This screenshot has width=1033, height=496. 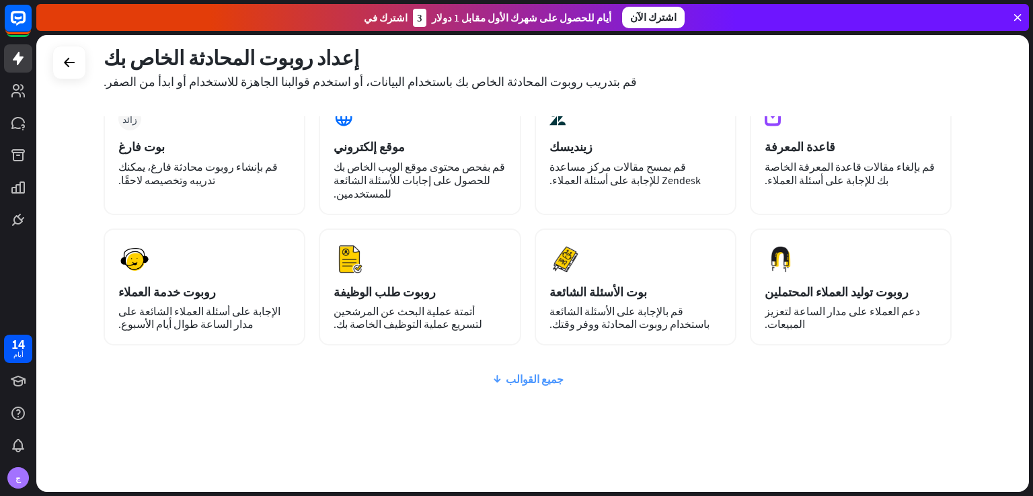 I want to click on a: 14 أيام, so click(x=18, y=349).